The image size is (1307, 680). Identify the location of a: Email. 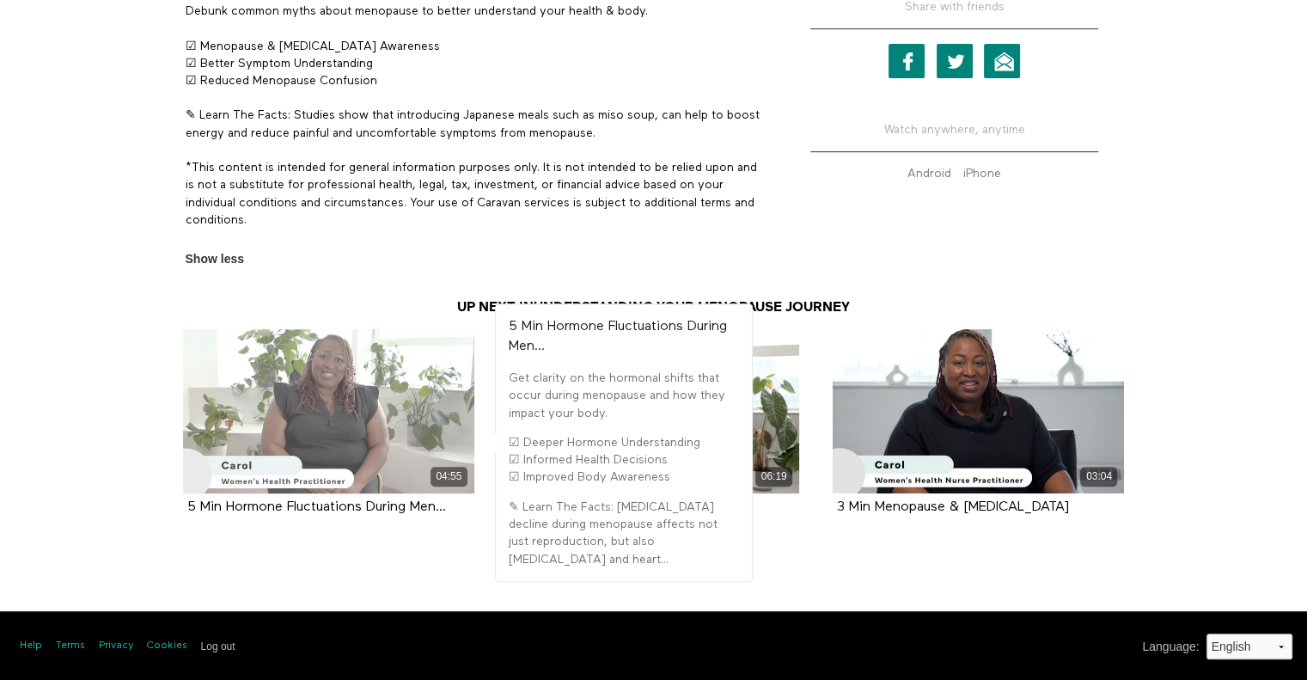
(1002, 61).